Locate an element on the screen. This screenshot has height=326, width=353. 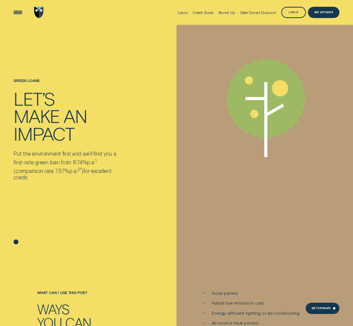
sup: 1 is located at coordinates (96, 160).